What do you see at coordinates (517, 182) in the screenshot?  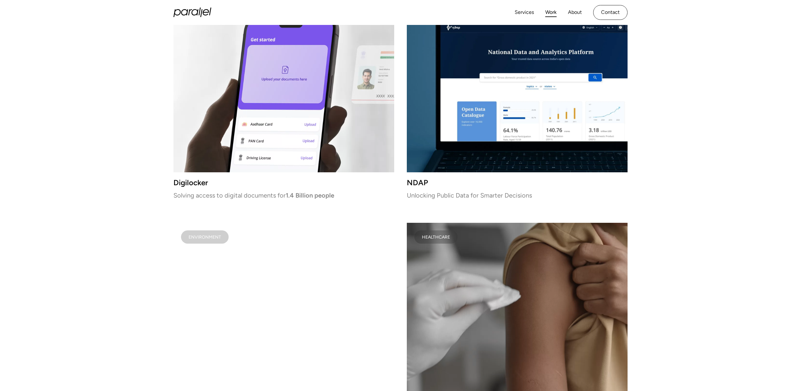 I see `h3: NDAP` at bounding box center [517, 182].